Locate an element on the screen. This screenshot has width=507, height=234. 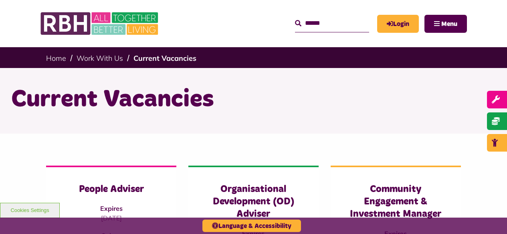
h3: Community Engagement & Investment Manager is located at coordinates (395, 202).